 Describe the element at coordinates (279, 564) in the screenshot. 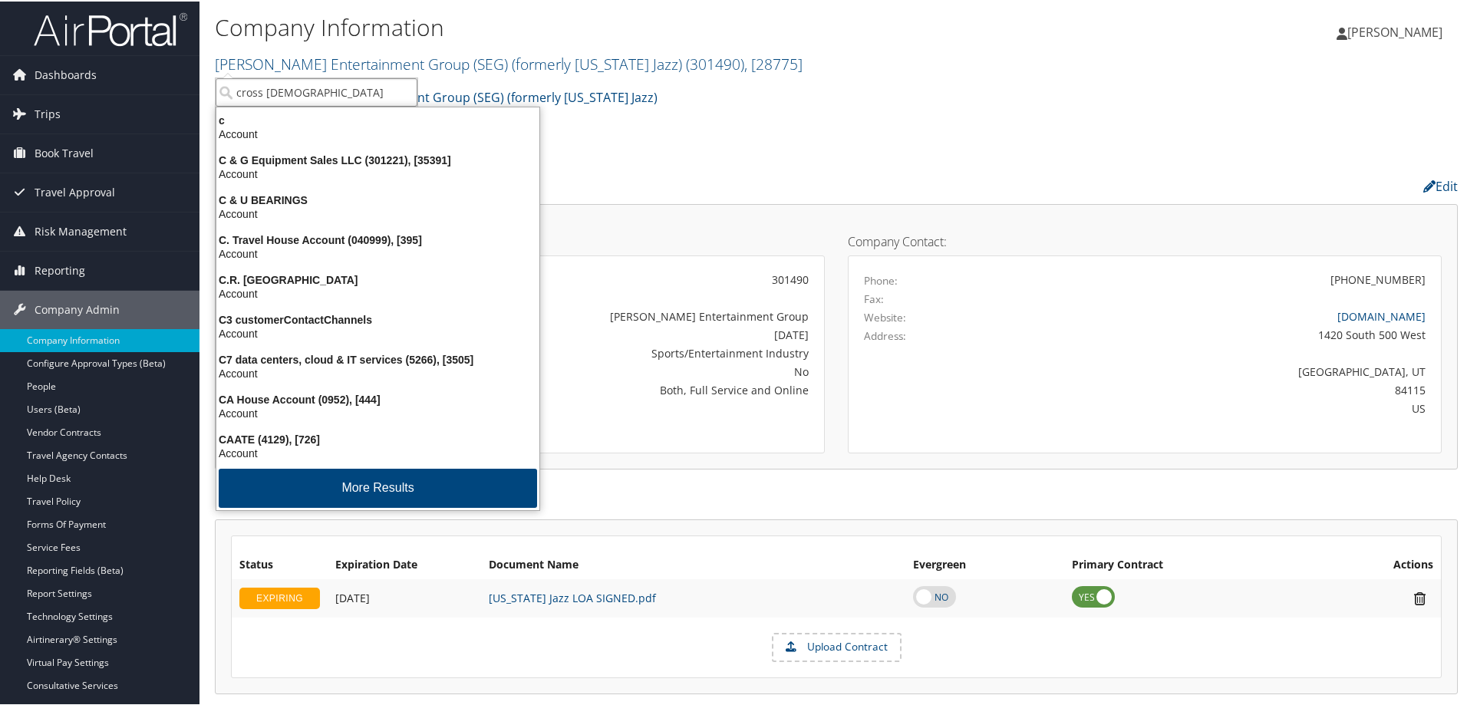

I see `th: Status` at that location.